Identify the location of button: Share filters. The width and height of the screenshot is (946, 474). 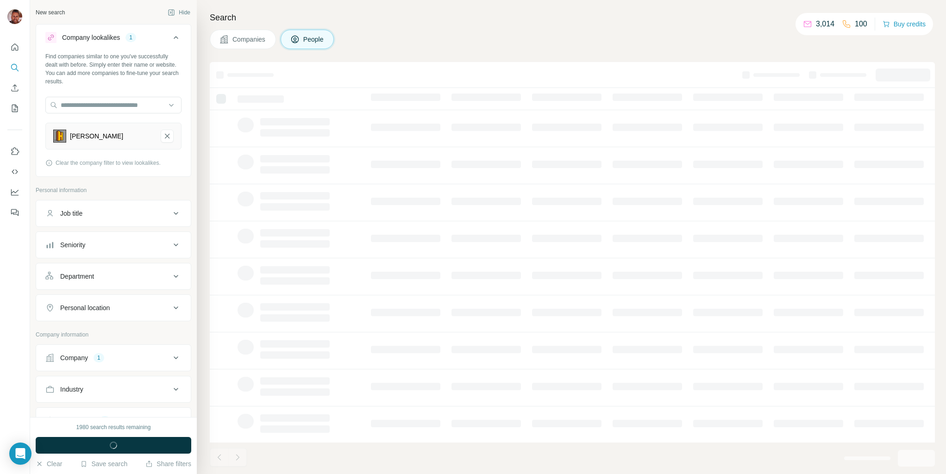
(168, 464).